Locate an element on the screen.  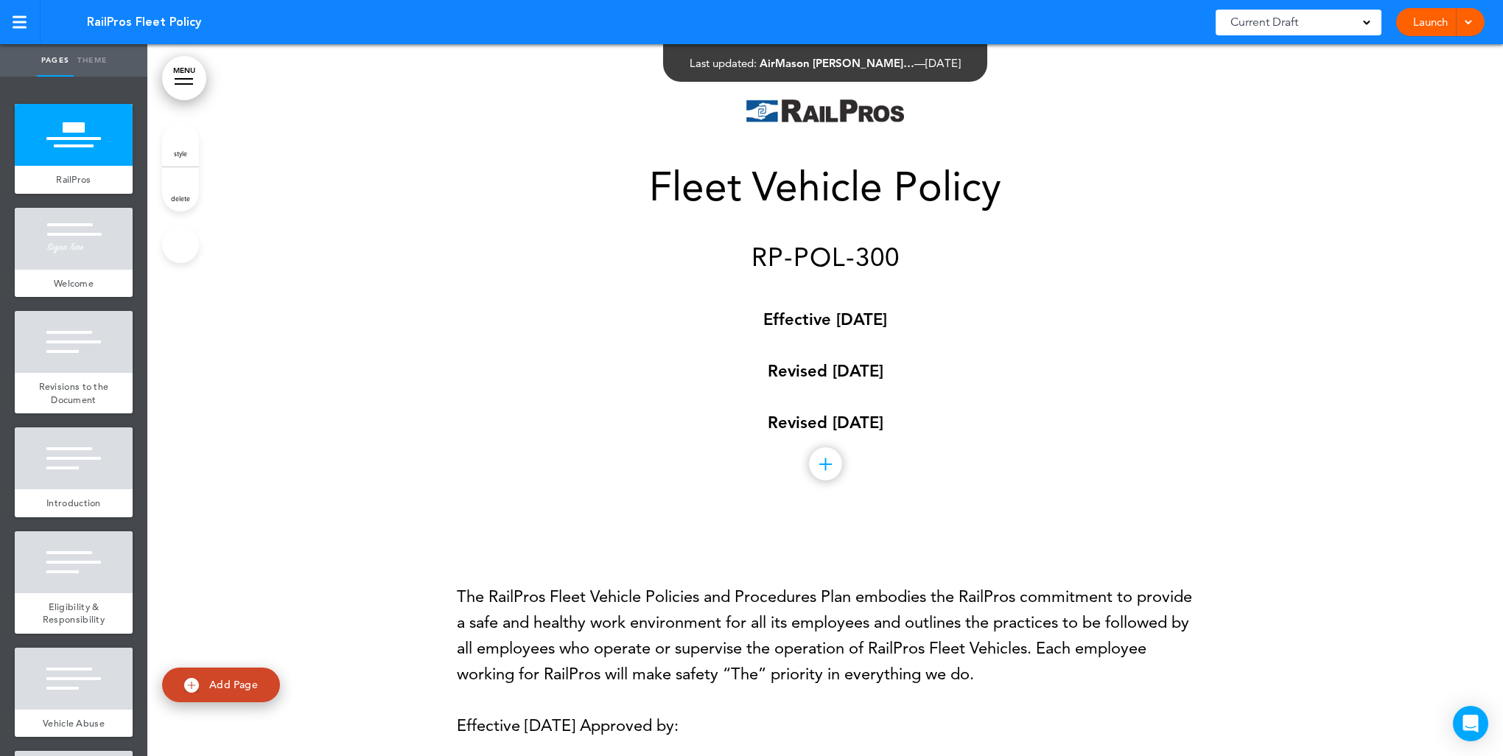
a: style is located at coordinates (181, 144).